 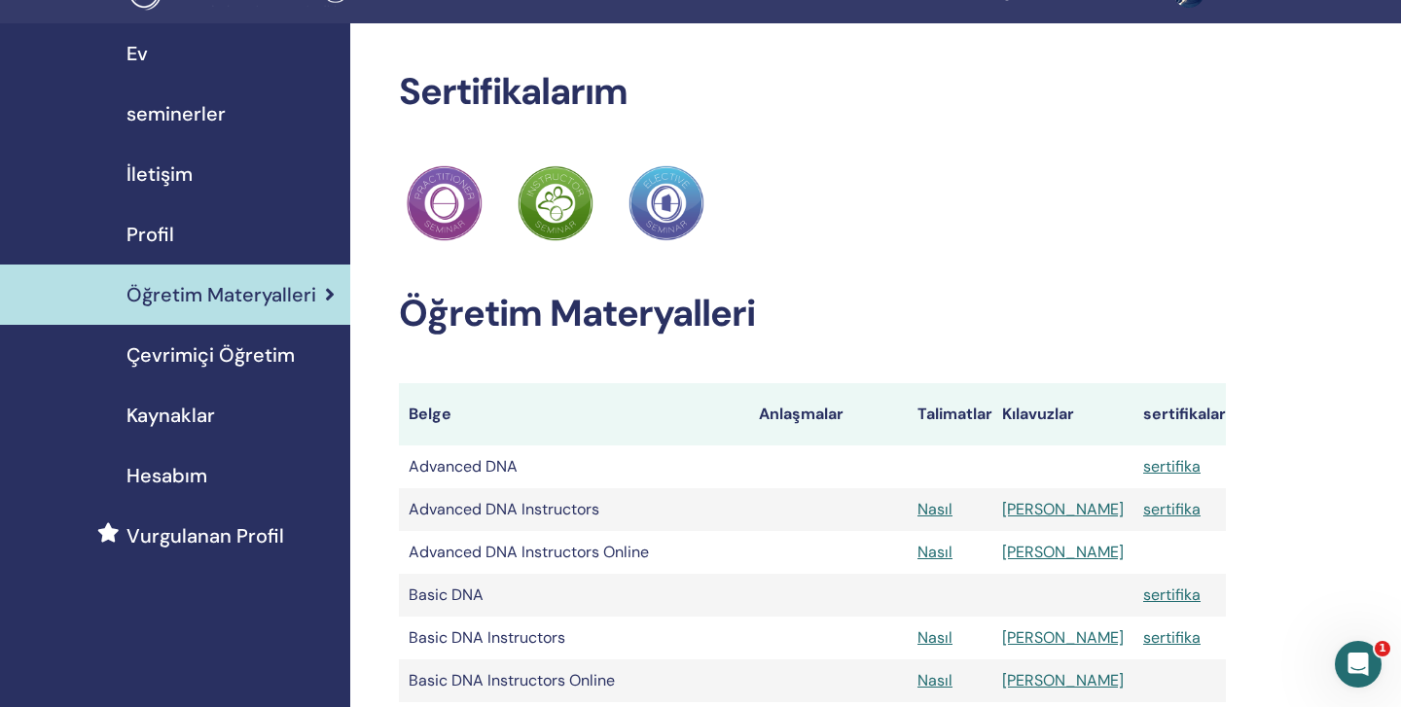 I want to click on h2: Sertifikalarım, so click(x=812, y=92).